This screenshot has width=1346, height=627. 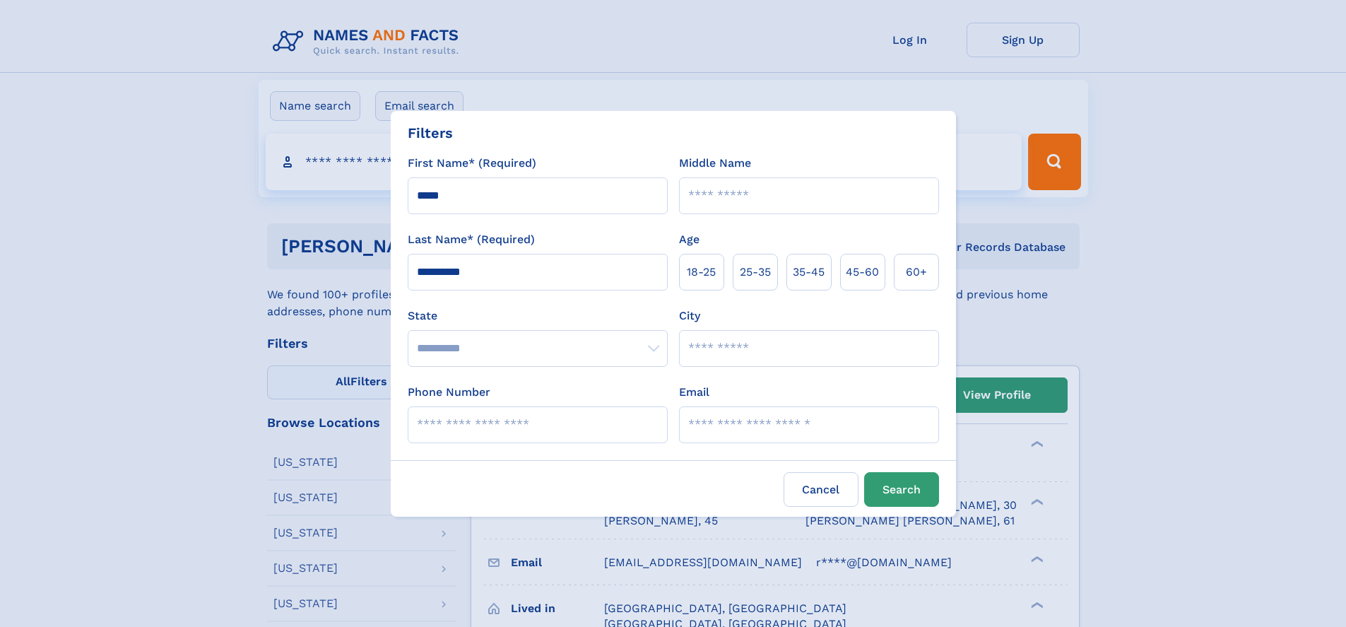 What do you see at coordinates (862, 272) in the screenshot?
I see `span: 45‑60` at bounding box center [862, 272].